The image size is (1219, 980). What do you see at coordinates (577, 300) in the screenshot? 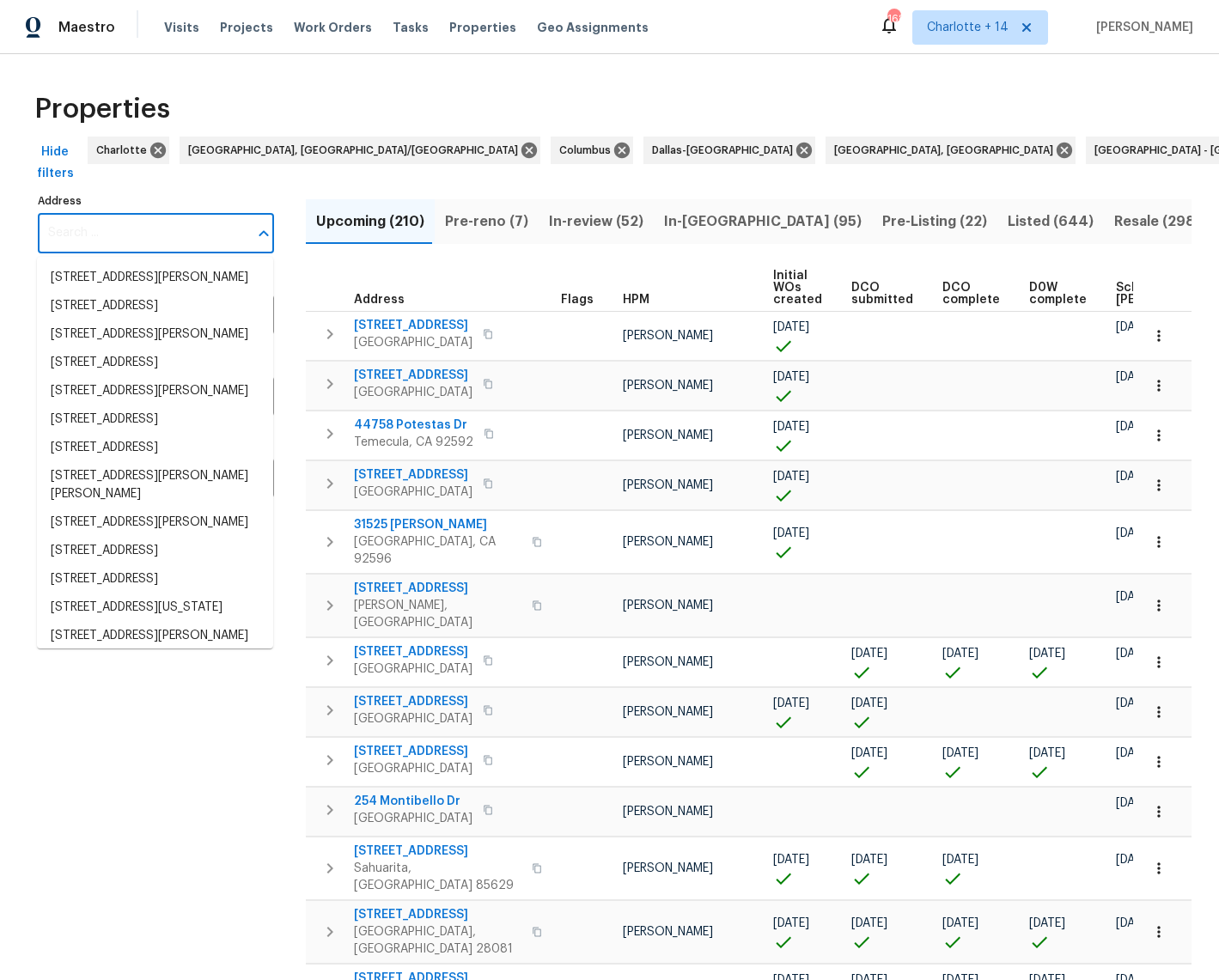
I see `span: Flags` at bounding box center [577, 300].